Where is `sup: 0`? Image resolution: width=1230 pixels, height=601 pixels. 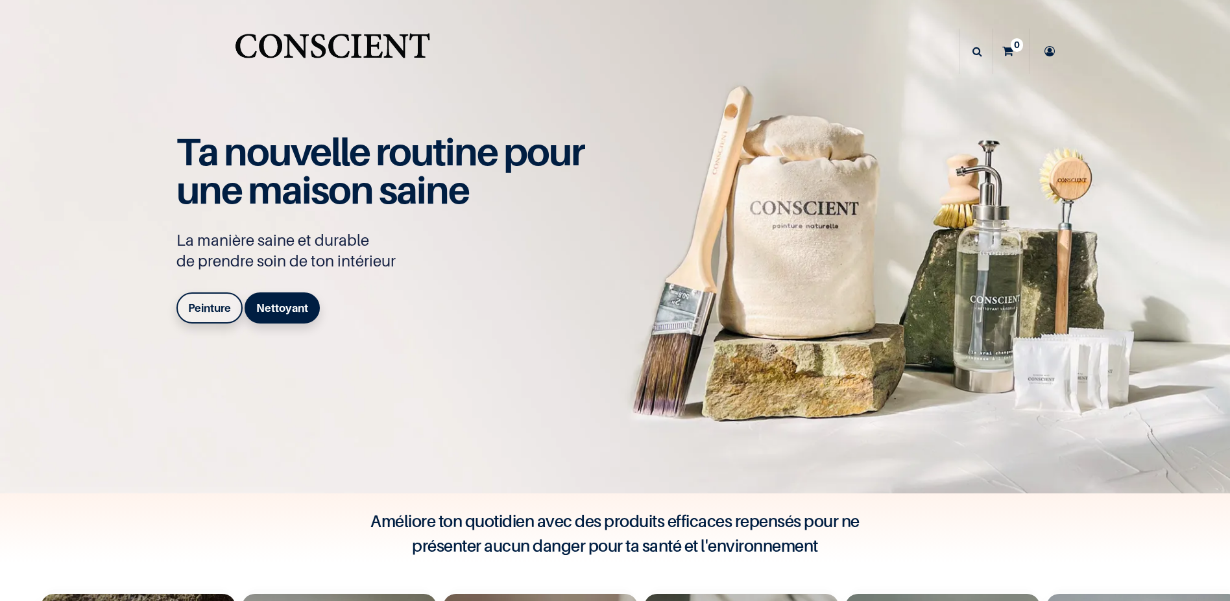 sup: 0 is located at coordinates (1016, 45).